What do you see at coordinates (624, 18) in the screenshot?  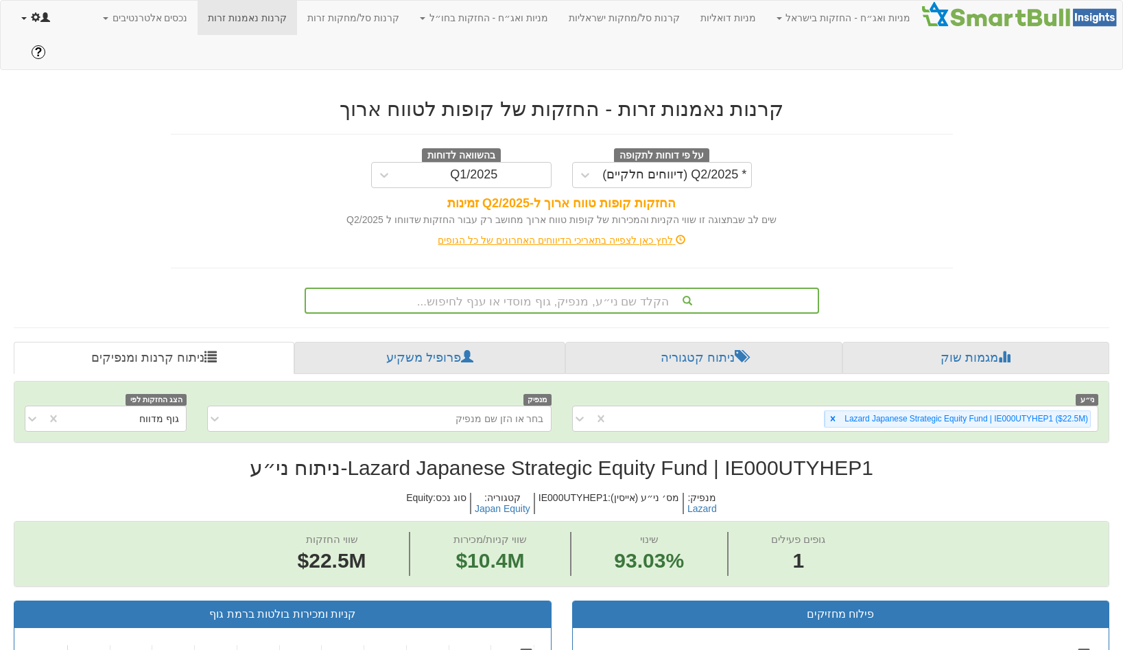 I see `a: קרנות סל/מחקות ישראליות` at bounding box center [624, 18].